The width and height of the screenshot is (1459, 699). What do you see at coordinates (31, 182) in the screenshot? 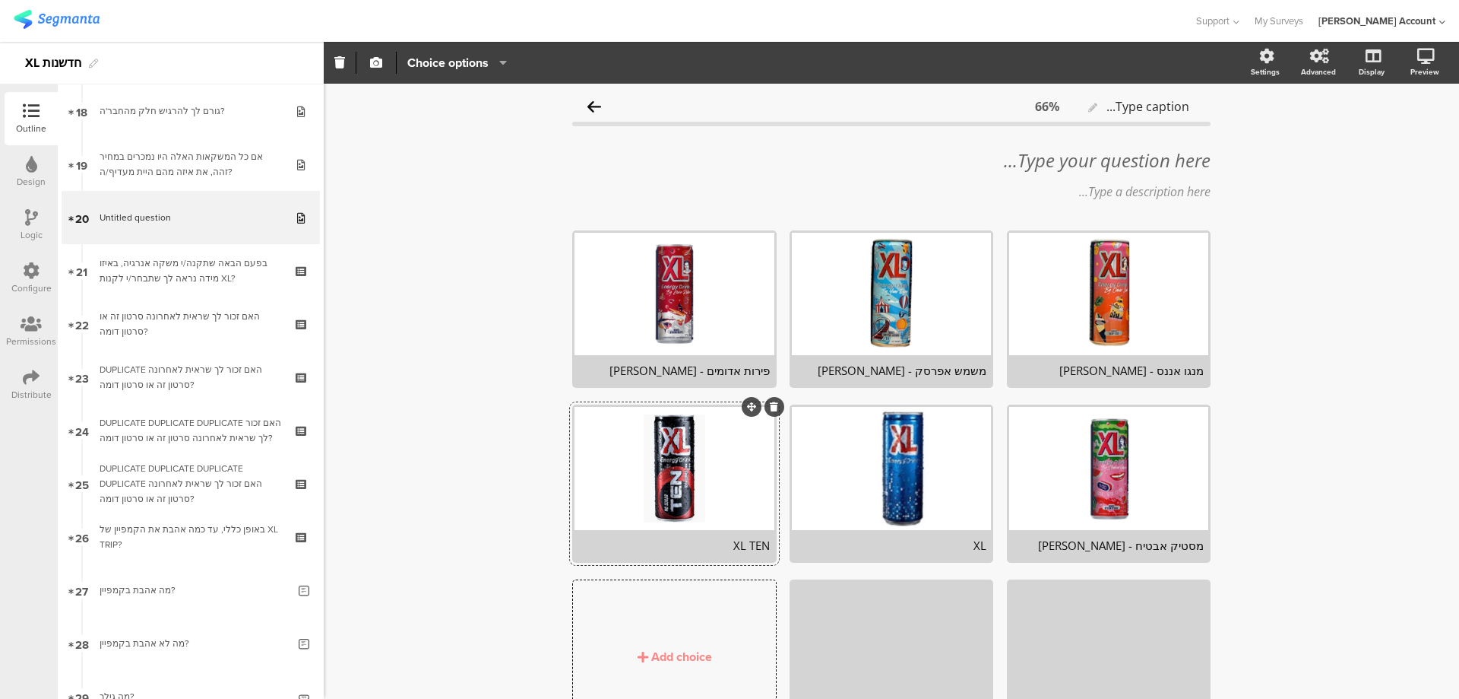
I see `div: Design` at bounding box center [31, 182].